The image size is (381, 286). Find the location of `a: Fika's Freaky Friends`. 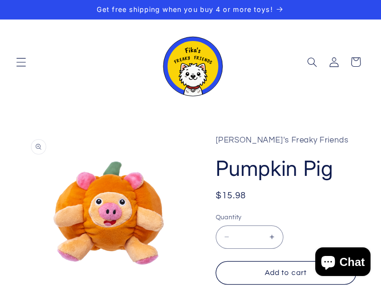

a: Fika's Freaky Friends is located at coordinates (191, 62).